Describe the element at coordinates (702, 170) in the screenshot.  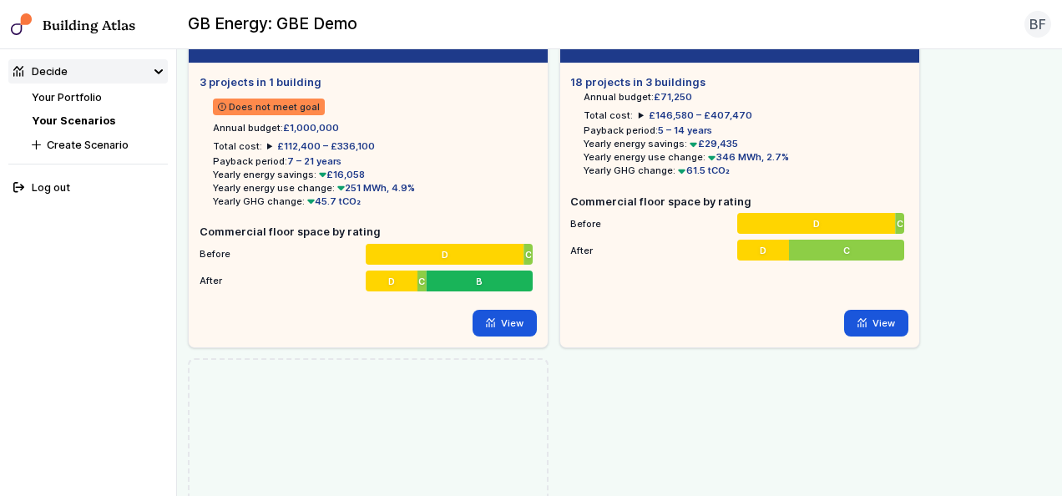
I see `span: 61.5 tCO₂` at that location.